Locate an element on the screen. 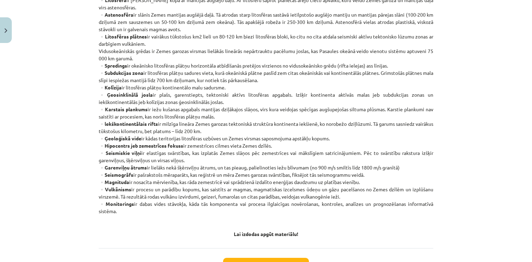 Image resolution: width=532 pixels, height=262 pixels. strong: ▫️Astenosfēra is located at coordinates (116, 15).